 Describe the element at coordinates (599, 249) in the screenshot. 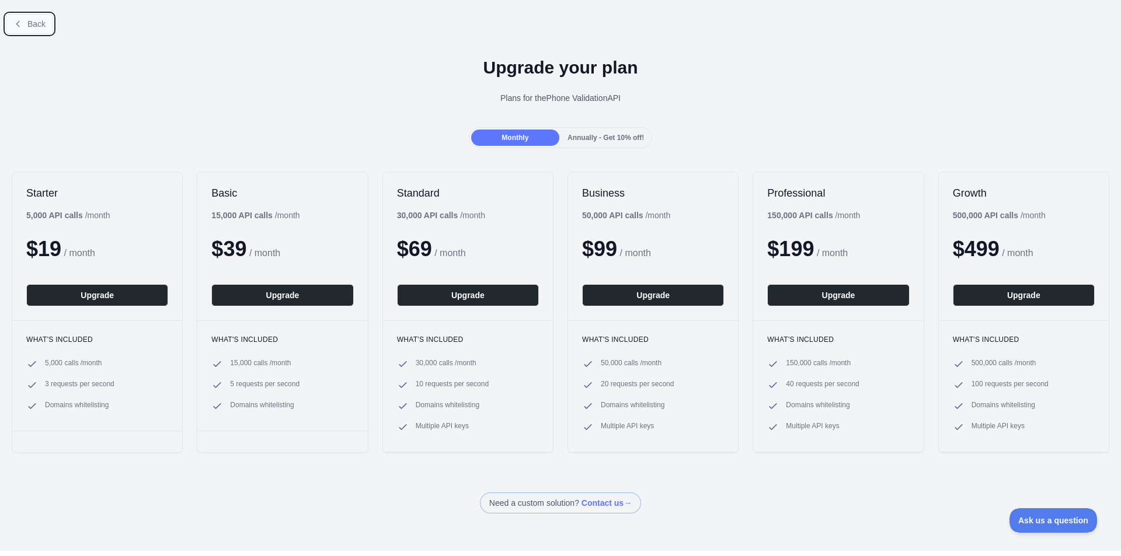

I see `span: $ 99` at that location.